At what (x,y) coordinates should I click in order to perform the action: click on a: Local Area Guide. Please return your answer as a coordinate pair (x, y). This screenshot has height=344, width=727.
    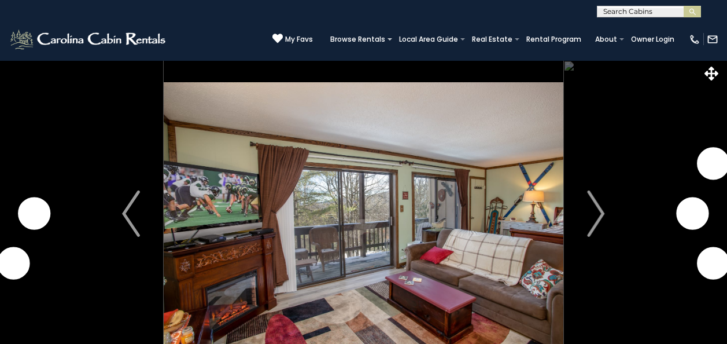
    Looking at the image, I should click on (429, 39).